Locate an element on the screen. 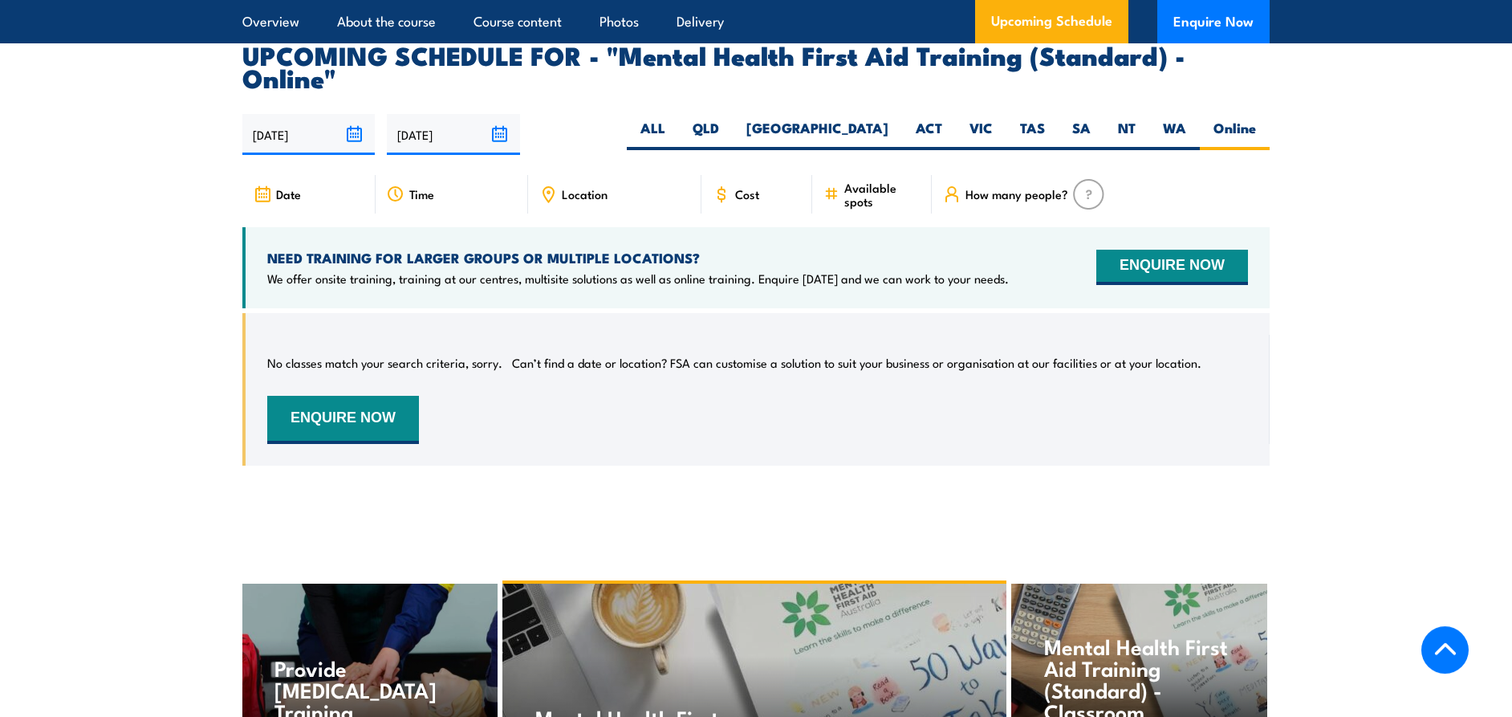  span: How many people? is located at coordinates (1017, 193).